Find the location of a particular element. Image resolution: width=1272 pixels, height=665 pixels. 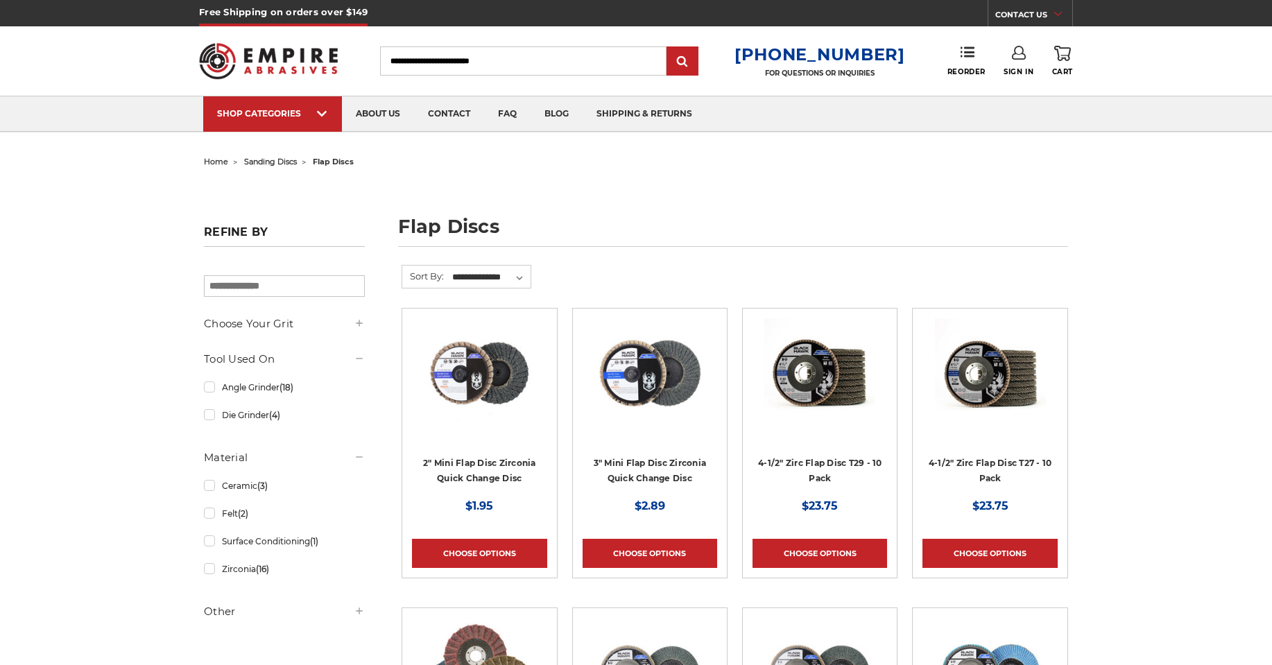

a: Surface Conditioning(1) is located at coordinates (284, 541).